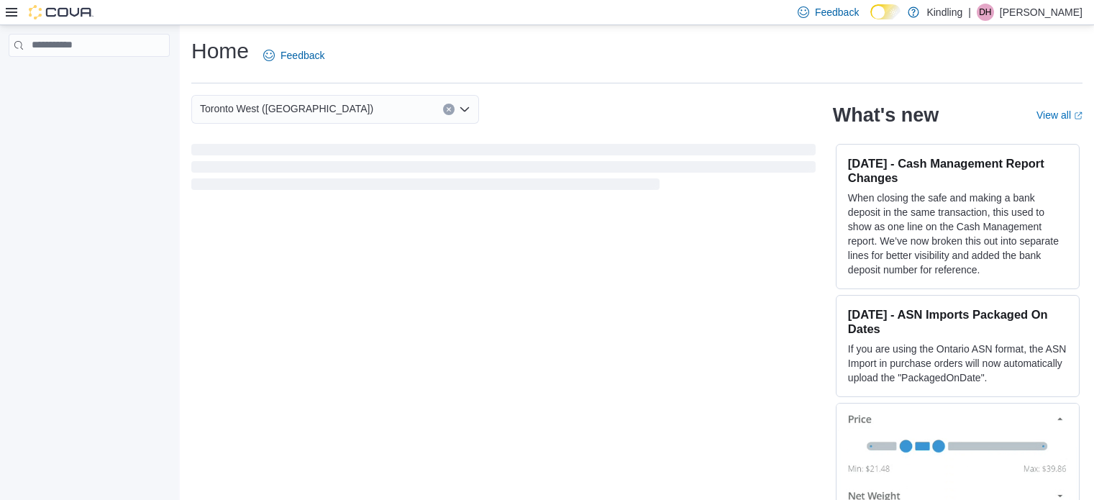 The height and width of the screenshot is (500, 1094). What do you see at coordinates (984, 12) in the screenshot?
I see `span: DH` at bounding box center [984, 12].